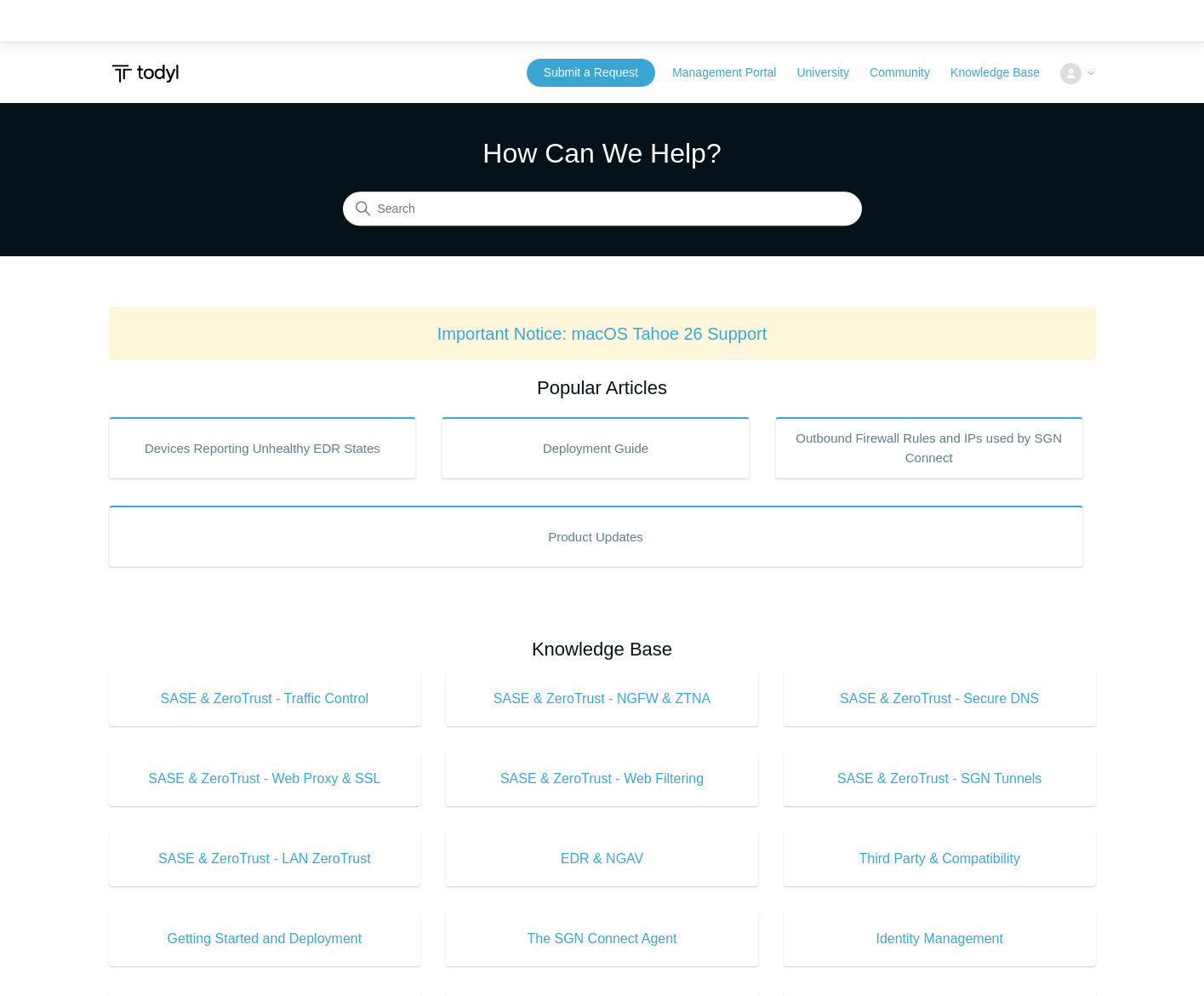 The image size is (1204, 996). Describe the element at coordinates (939, 859) in the screenshot. I see `span: Third Party & Compatibility` at that location.